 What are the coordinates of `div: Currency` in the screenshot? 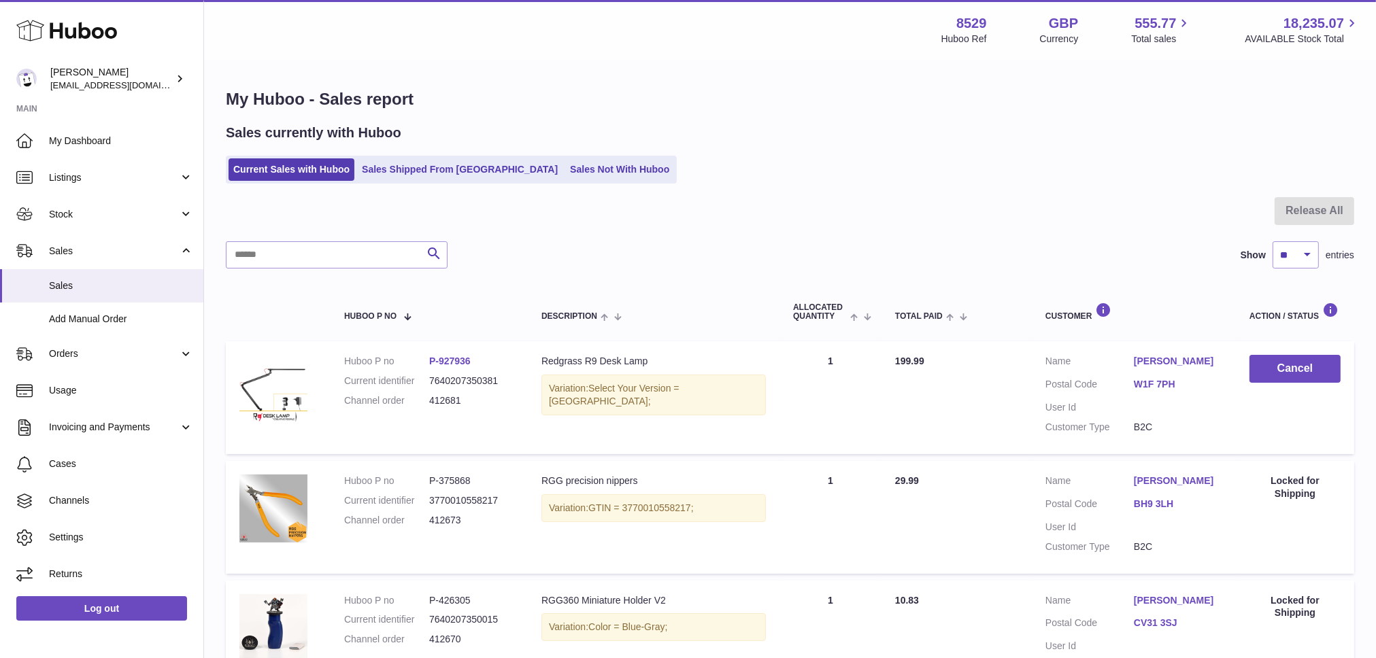 It's located at (1059, 39).